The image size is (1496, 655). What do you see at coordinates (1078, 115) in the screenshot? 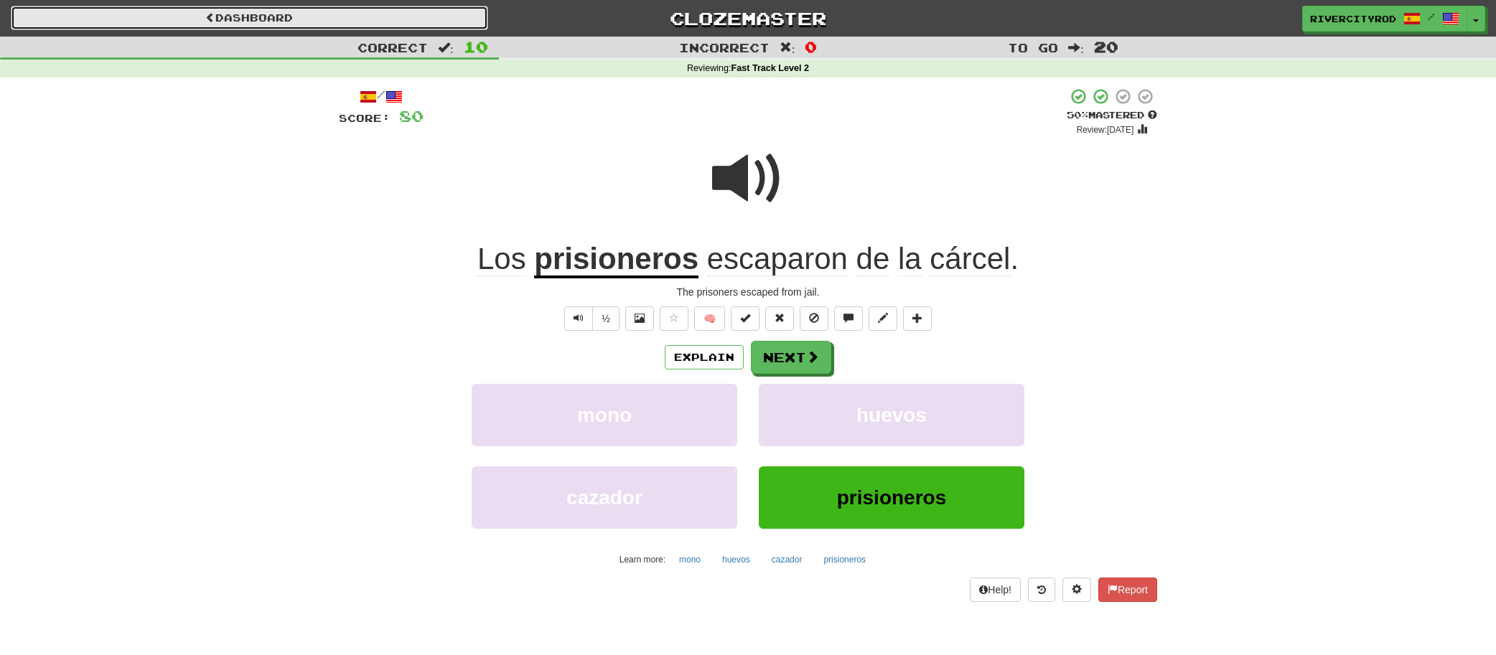
I see `span: 50 %` at bounding box center [1078, 115].